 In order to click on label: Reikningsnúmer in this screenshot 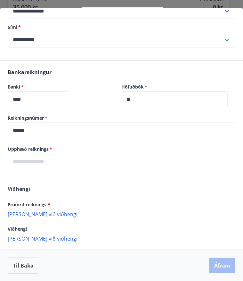, I will do `click(121, 118)`.